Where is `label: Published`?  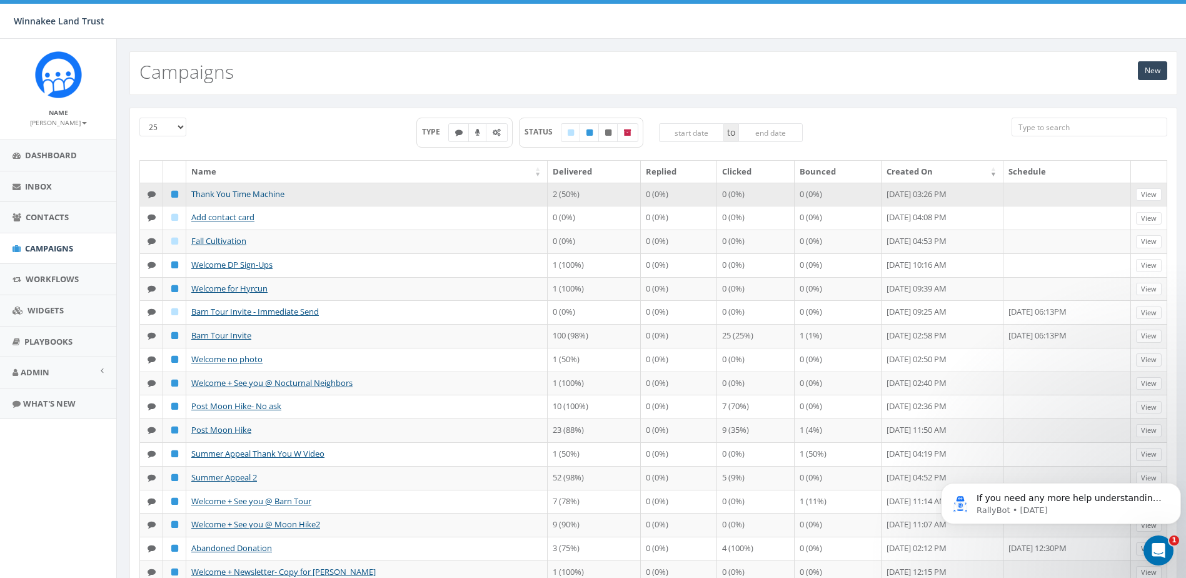 label: Published is located at coordinates (590, 133).